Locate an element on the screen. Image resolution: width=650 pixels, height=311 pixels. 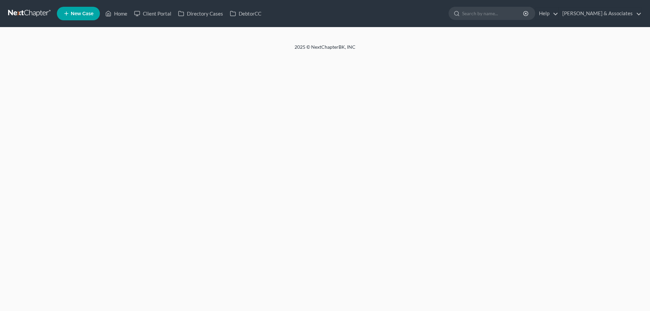
a: Help is located at coordinates (547, 14).